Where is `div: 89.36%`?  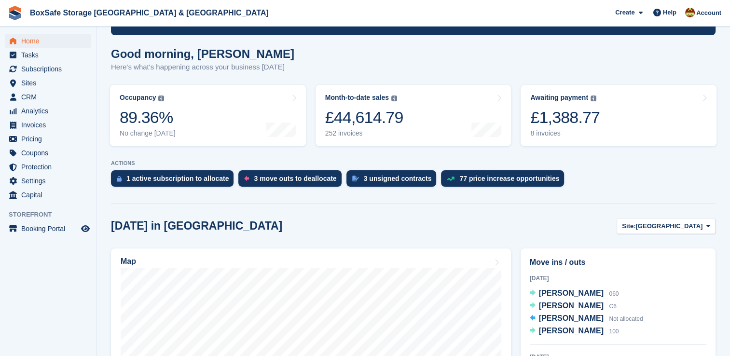
div: 89.36% is located at coordinates (148, 117).